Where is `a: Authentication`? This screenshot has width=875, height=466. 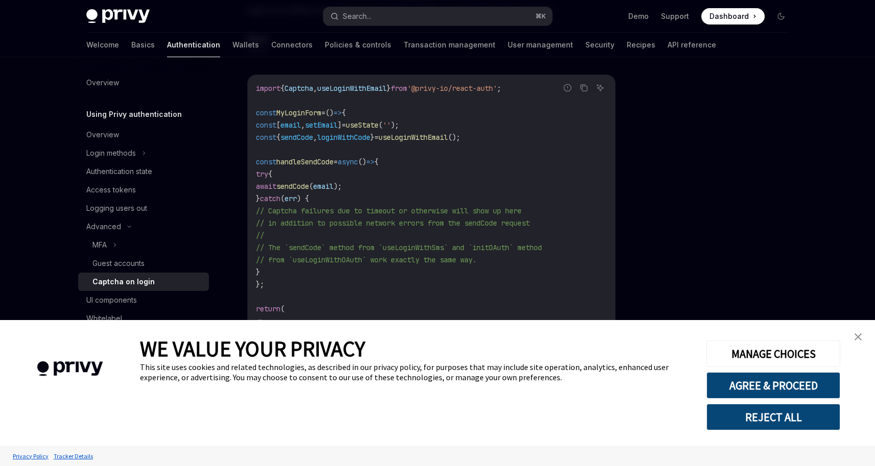 a: Authentication is located at coordinates (194, 45).